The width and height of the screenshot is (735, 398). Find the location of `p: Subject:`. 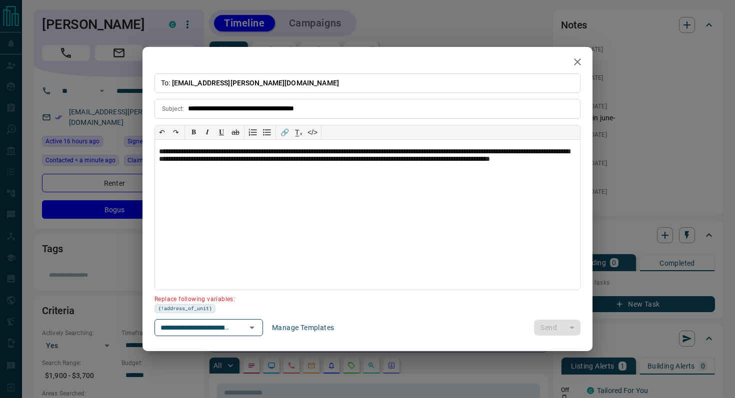

p: Subject: is located at coordinates (173, 109).